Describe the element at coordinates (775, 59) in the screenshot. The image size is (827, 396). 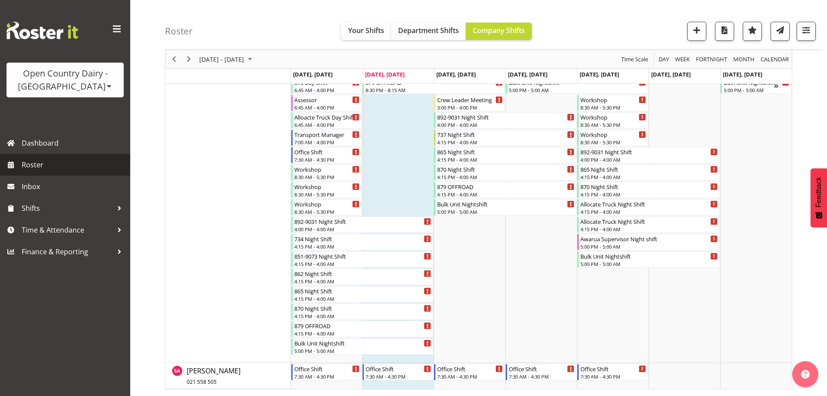
I see `span: calendar` at that location.